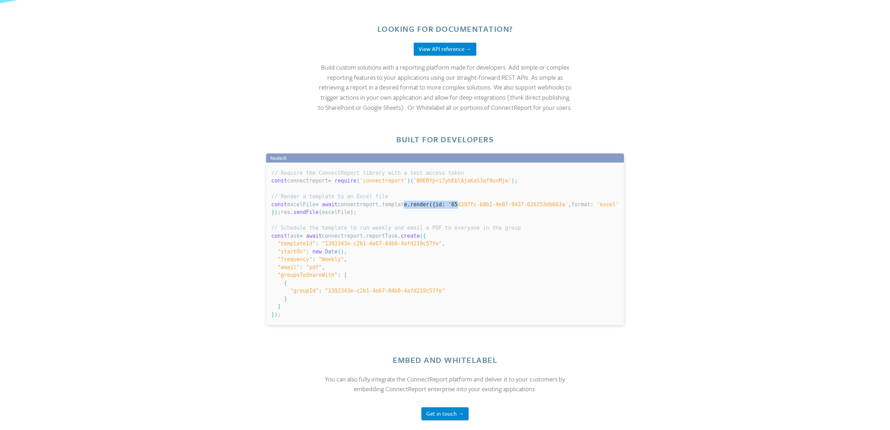 The image size is (890, 430). Describe the element at coordinates (462, 181) in the screenshot. I see `span: 'N9ERYp+i7yhEblAjaKaS3qf9uvMja'` at that location.